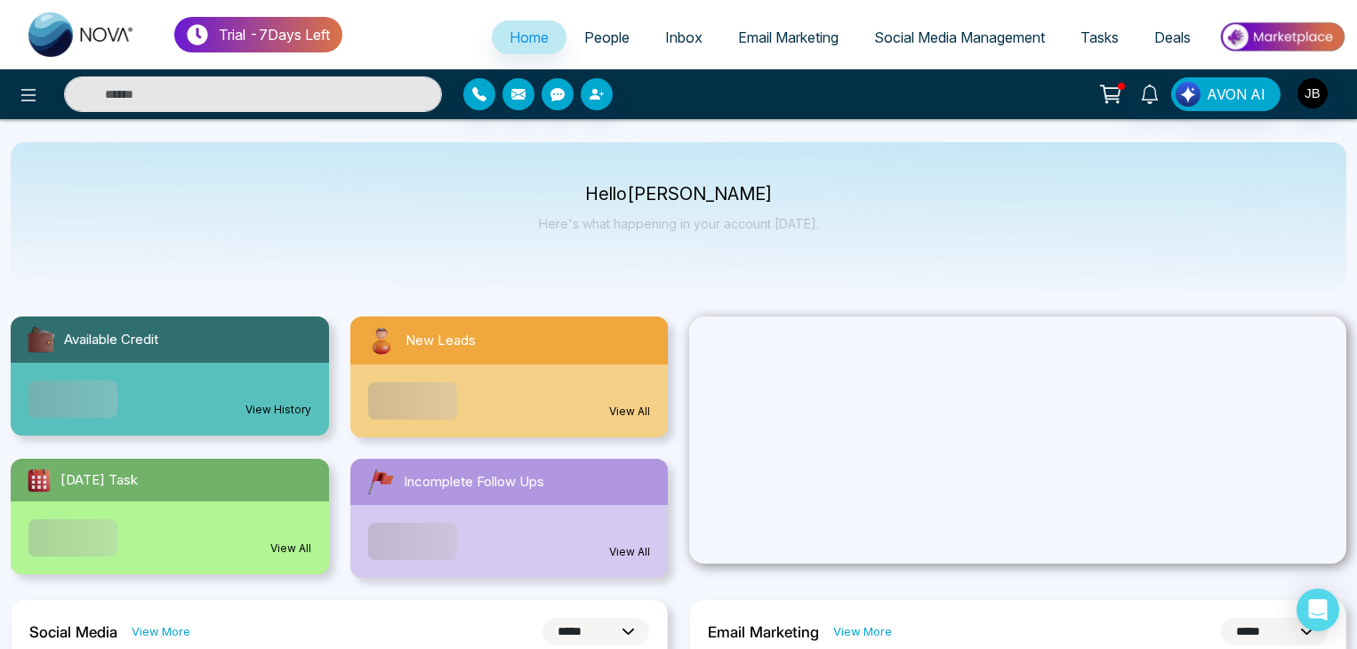 The image size is (1357, 649). Describe the element at coordinates (510, 377) in the screenshot. I see `a: New LeadsView All` at that location.